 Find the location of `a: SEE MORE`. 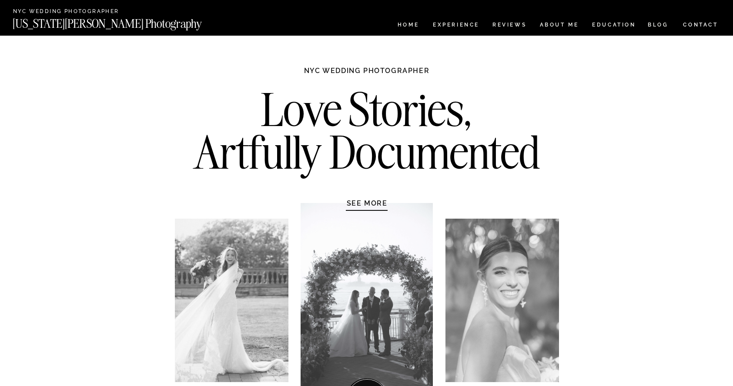

a: SEE MORE is located at coordinates (367, 203).